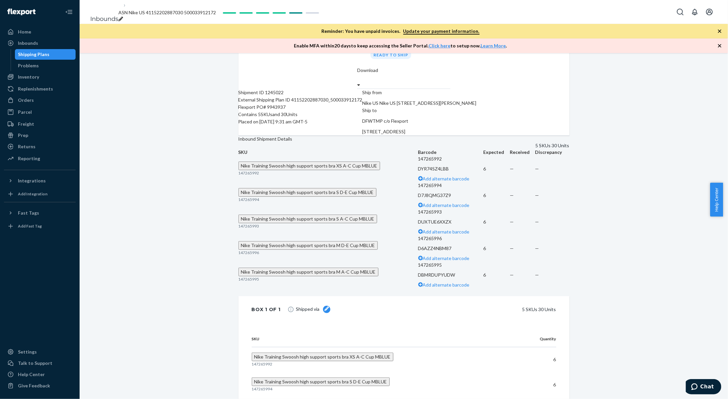  What do you see at coordinates (167, 12) in the screenshot?
I see `span: ASN Nike US 41152202887030 500033912172` at bounding box center [167, 12].